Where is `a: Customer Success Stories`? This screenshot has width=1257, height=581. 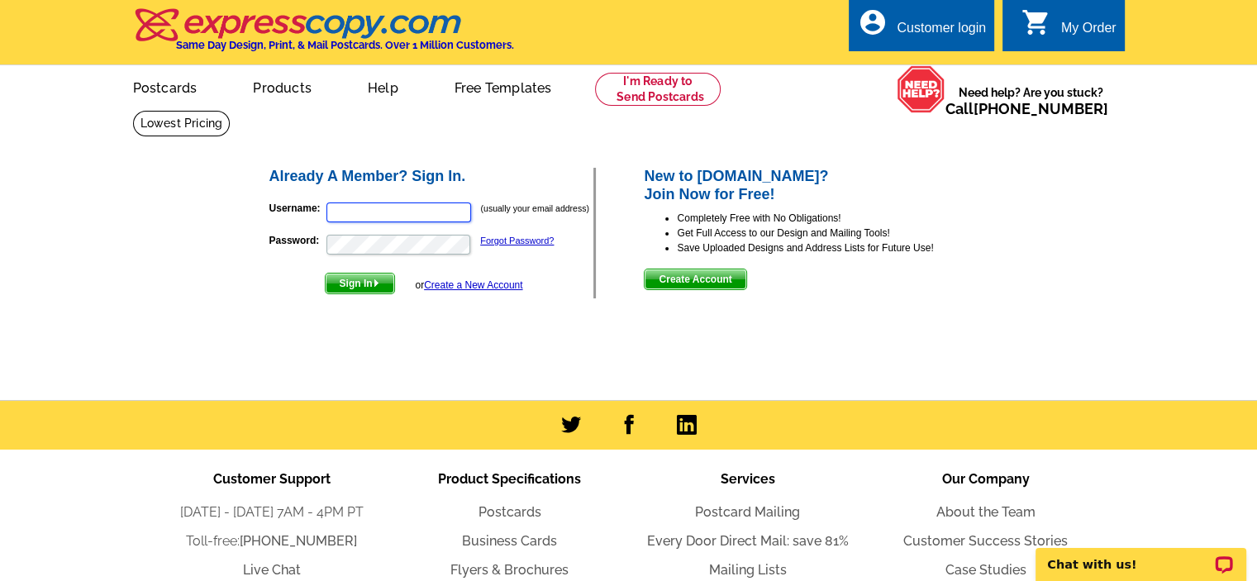 a: Customer Success Stories is located at coordinates (985, 541).